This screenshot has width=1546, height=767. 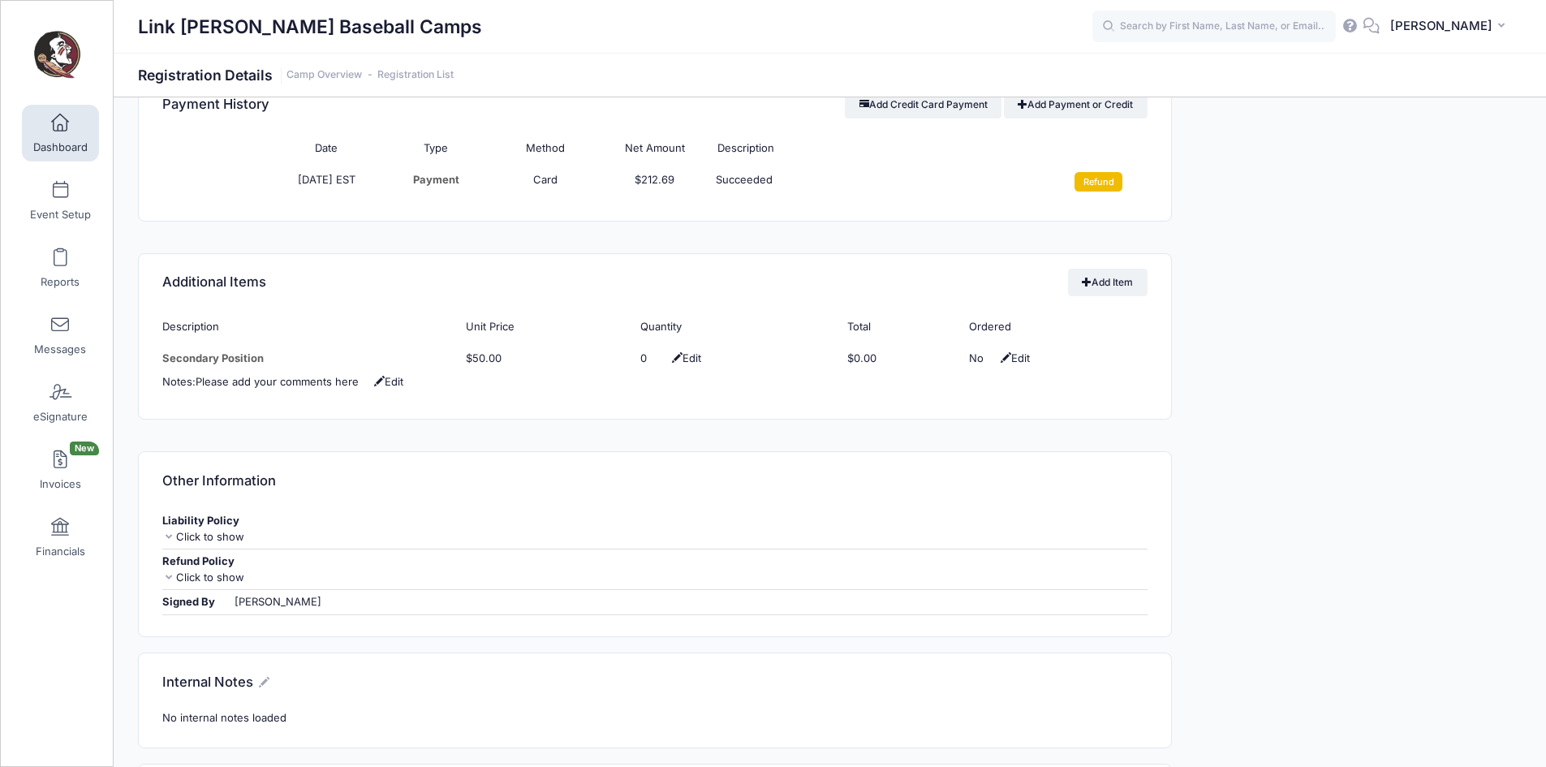 I want to click on th: Ordered, so click(x=1054, y=326).